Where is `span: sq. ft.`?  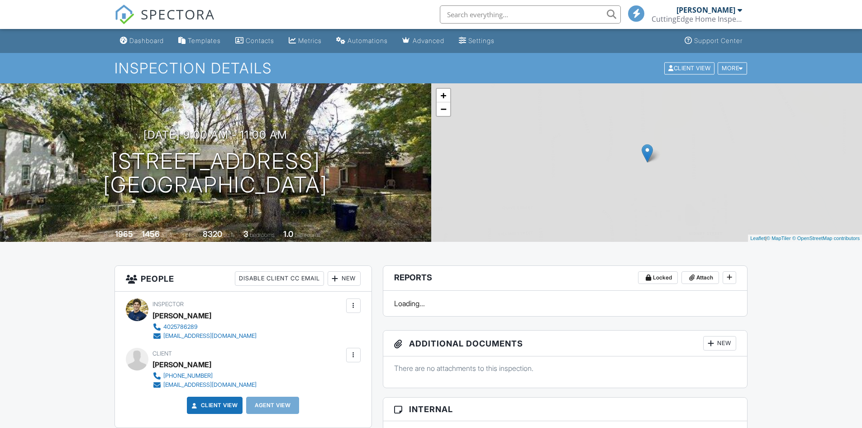 span: sq. ft. is located at coordinates (167, 234).